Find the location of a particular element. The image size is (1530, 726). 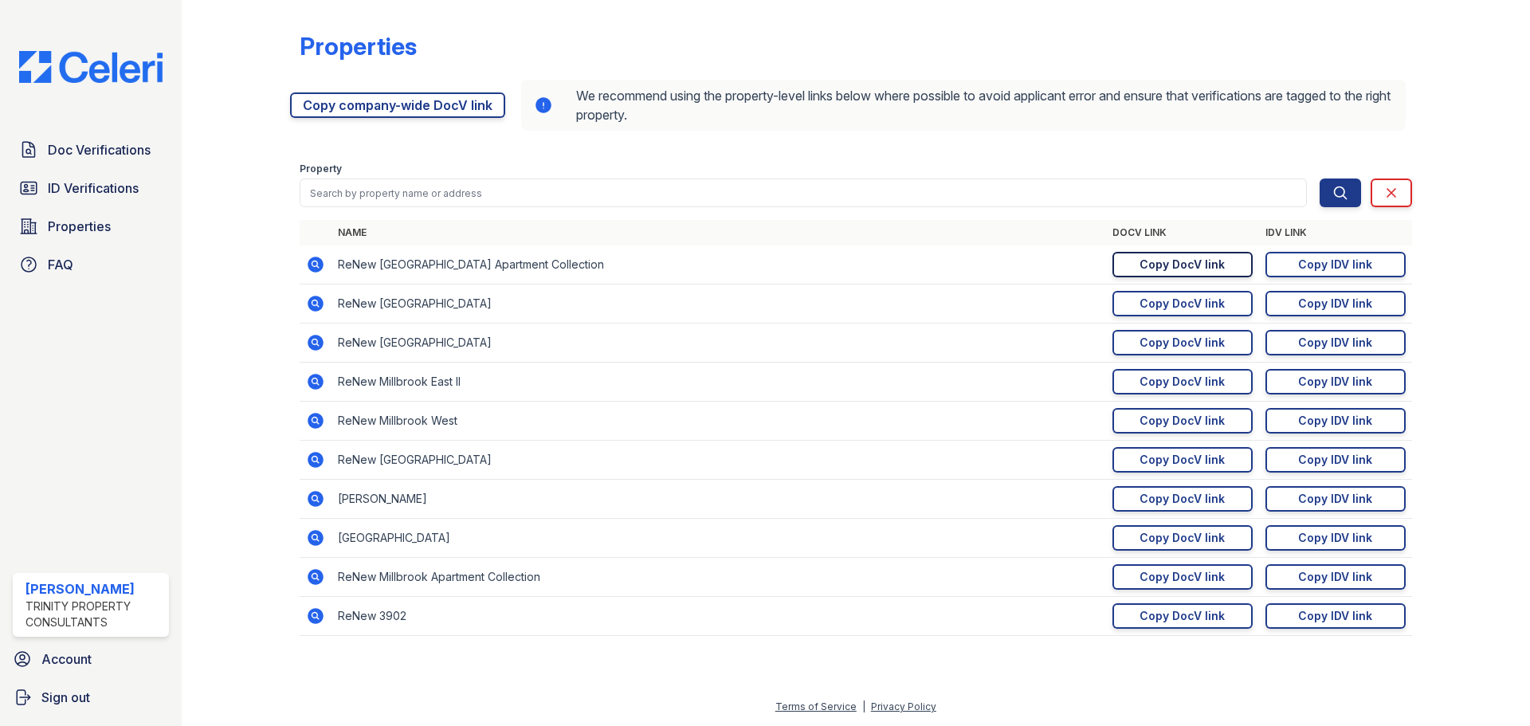

a: FAQ is located at coordinates (91, 264).